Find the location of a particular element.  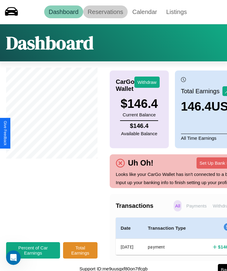

h4: Transaction Type is located at coordinates (171, 228).